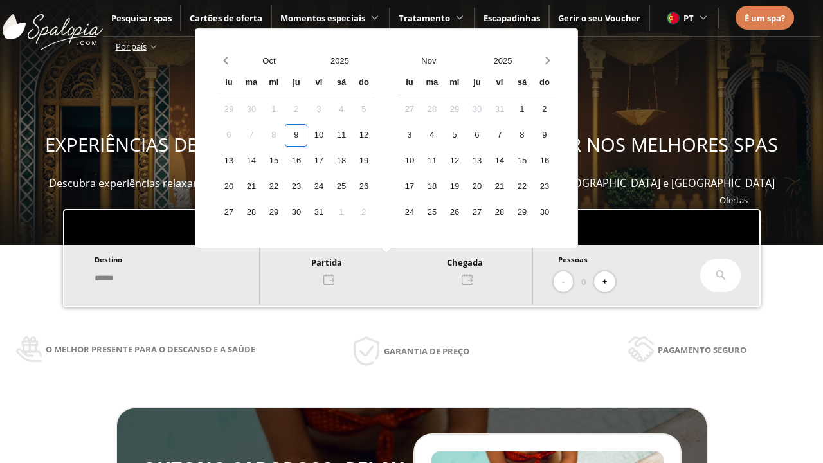 The image size is (823, 463). I want to click on a: Escapadinhas, so click(512, 18).